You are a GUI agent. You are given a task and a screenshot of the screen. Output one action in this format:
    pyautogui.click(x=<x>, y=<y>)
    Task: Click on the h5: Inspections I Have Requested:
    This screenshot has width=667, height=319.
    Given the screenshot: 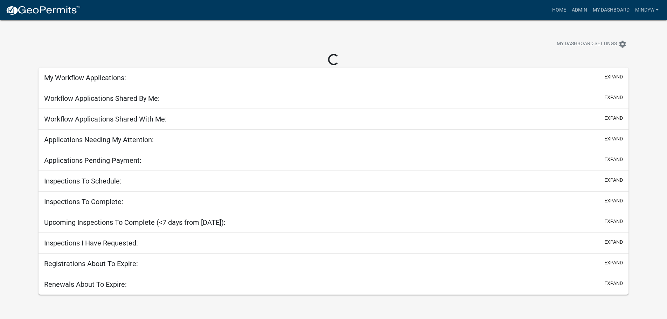 What is the action you would take?
    pyautogui.click(x=91, y=243)
    